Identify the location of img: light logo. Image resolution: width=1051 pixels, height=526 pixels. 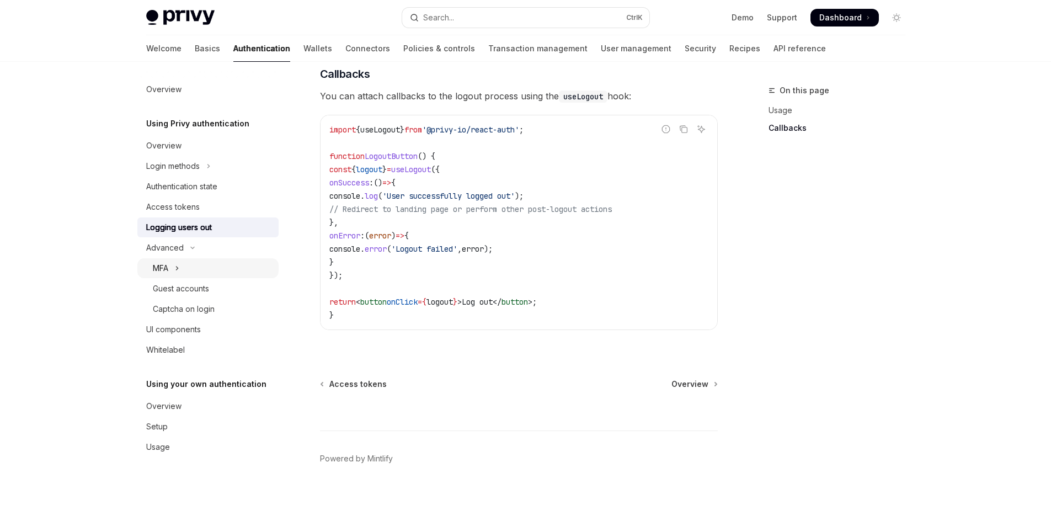
(180, 18).